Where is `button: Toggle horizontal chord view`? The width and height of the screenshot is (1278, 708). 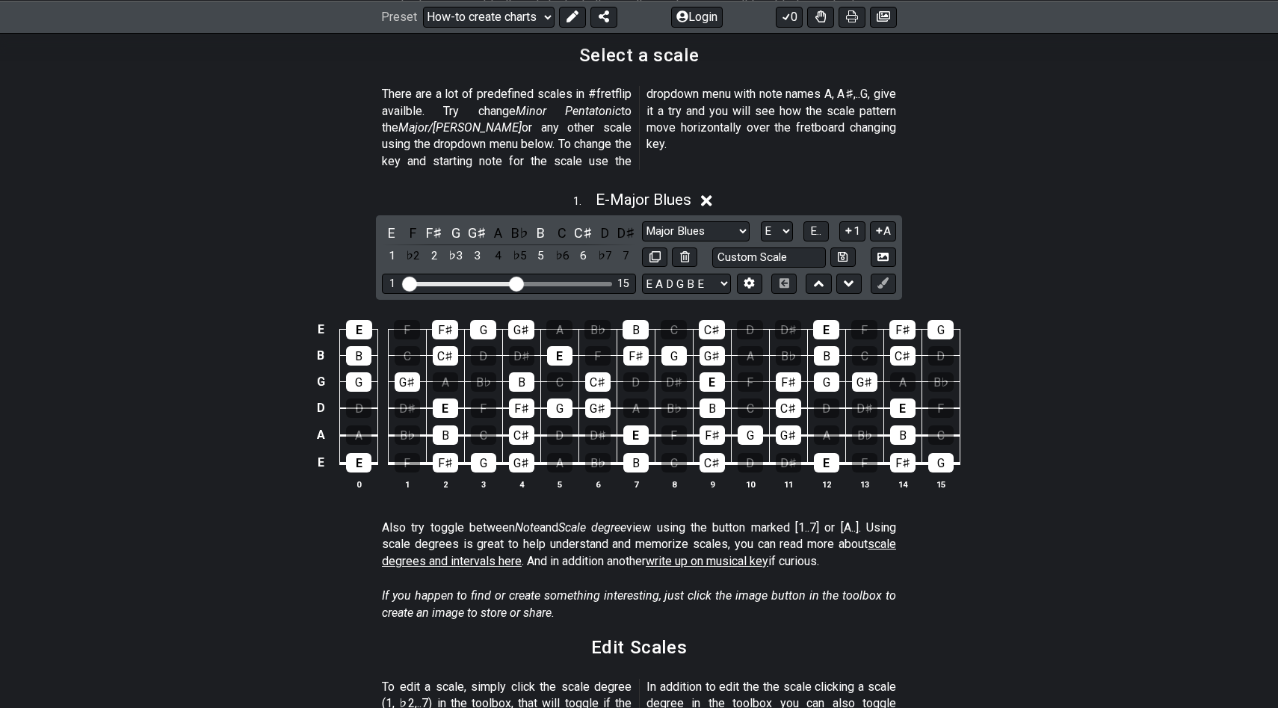 button: Toggle horizontal chord view is located at coordinates (784, 283).